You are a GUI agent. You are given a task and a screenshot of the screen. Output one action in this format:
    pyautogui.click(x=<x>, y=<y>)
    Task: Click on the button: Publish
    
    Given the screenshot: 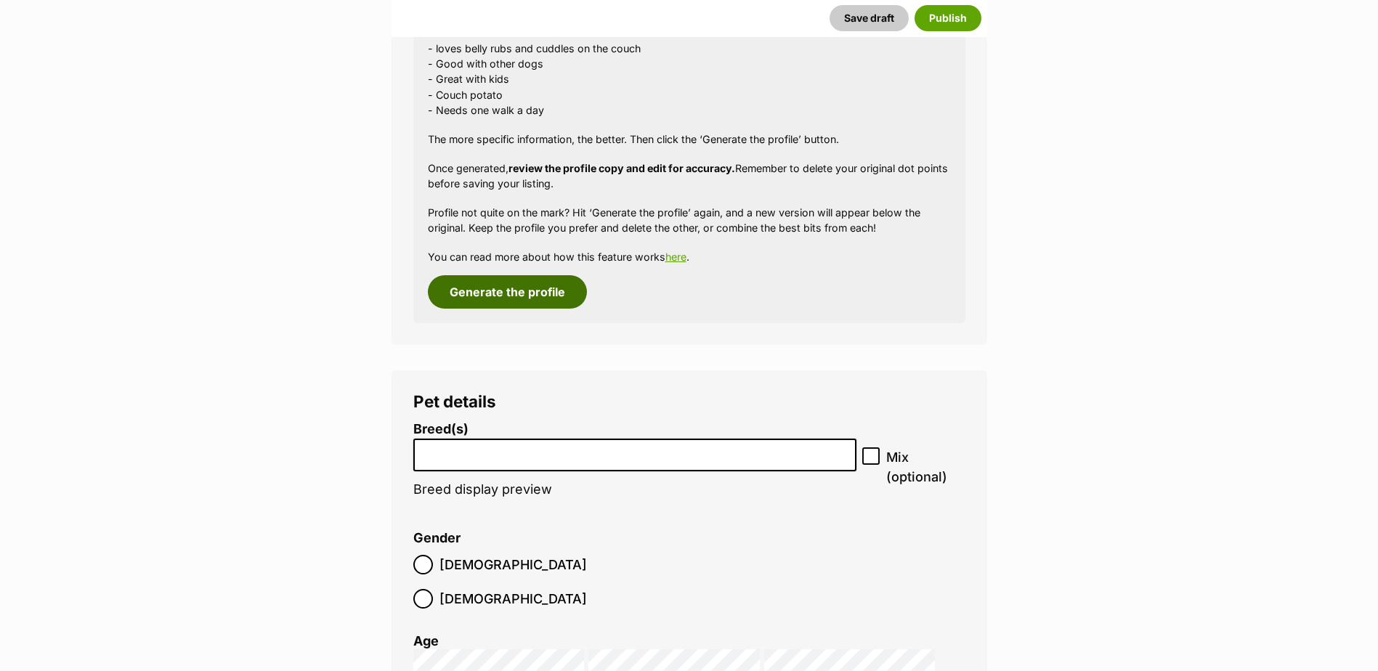 What is the action you would take?
    pyautogui.click(x=948, y=18)
    